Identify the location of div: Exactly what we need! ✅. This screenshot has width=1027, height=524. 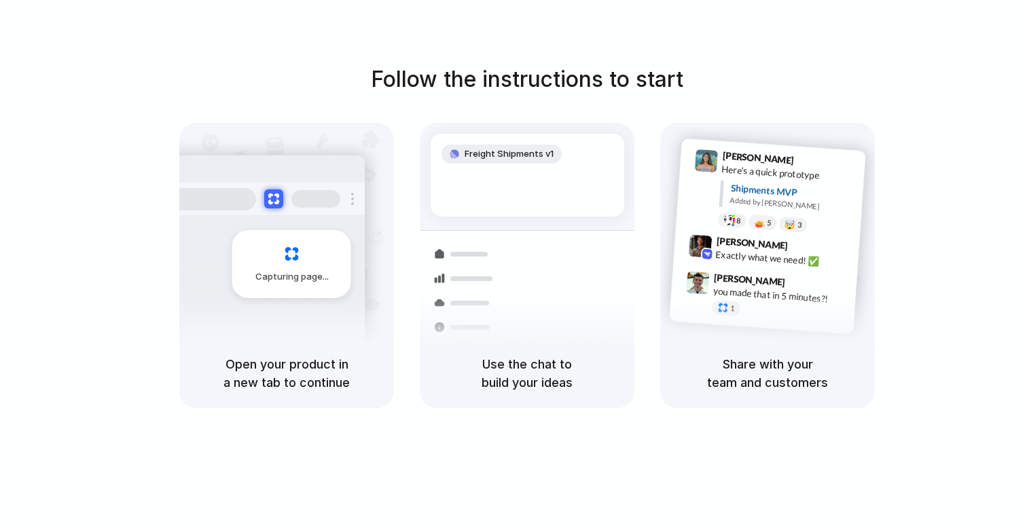
(783, 259).